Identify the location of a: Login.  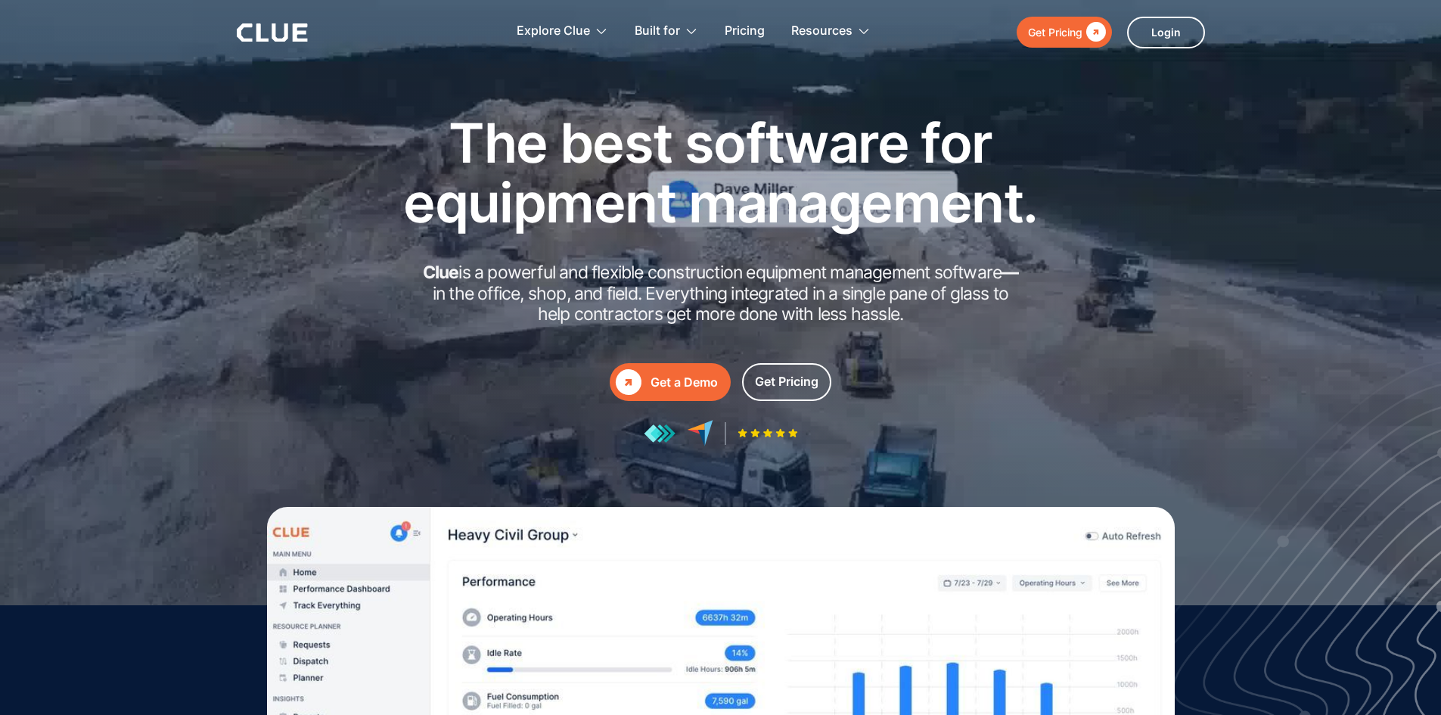
(1166, 33).